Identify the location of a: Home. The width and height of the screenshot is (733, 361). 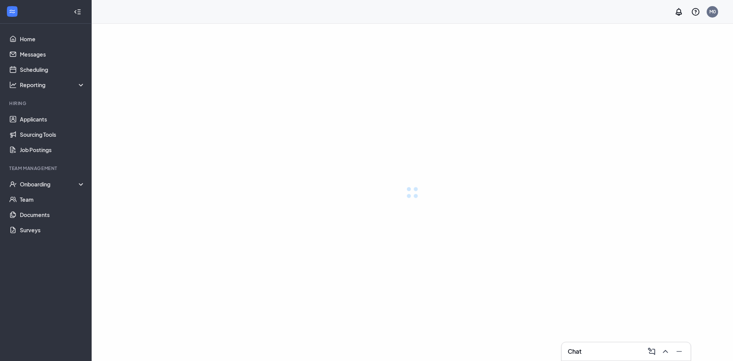
(52, 39).